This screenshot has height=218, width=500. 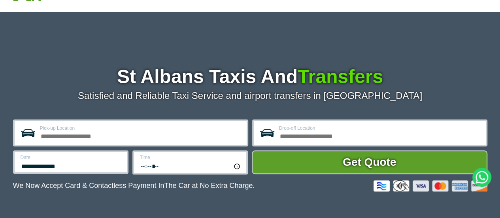 I want to click on span: The Car at No Extra Charge., so click(x=209, y=185).